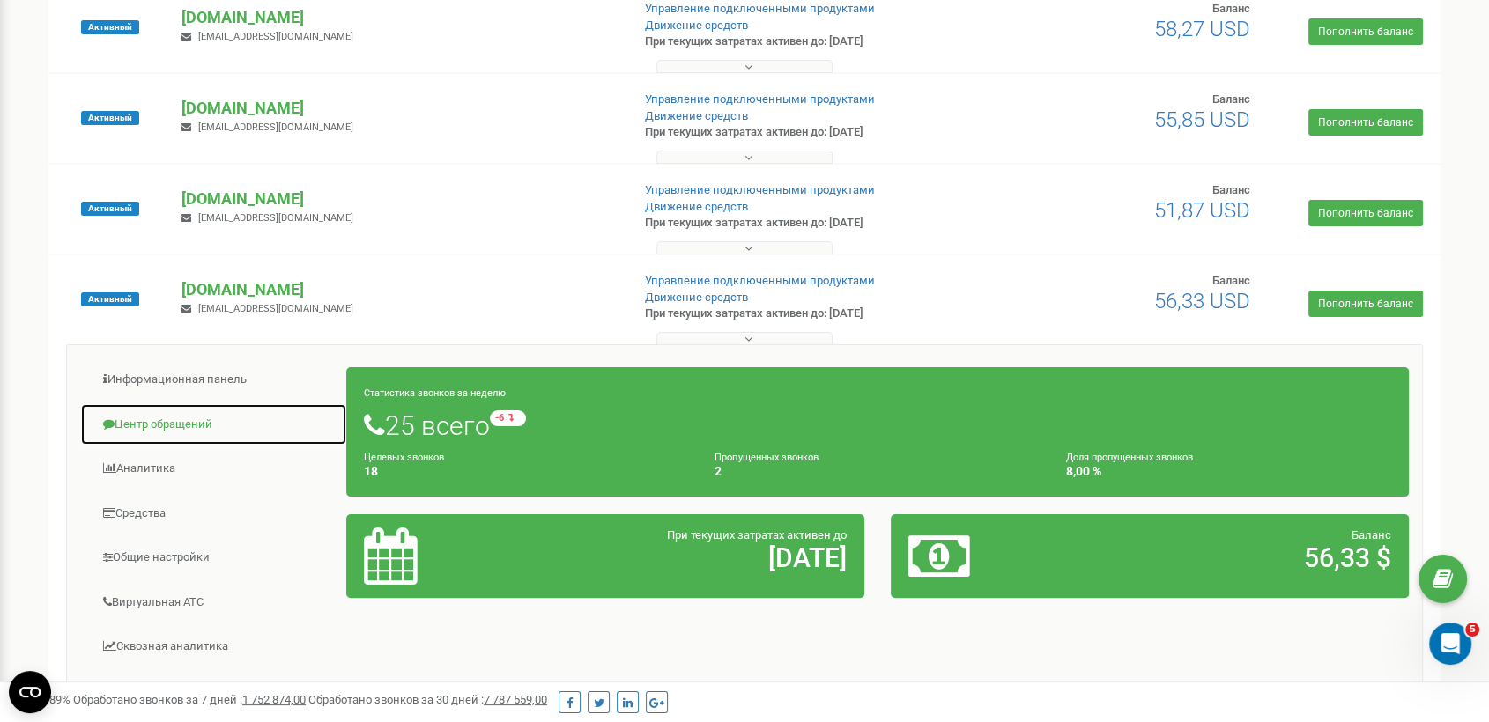 The image size is (1489, 722). Describe the element at coordinates (30, 692) in the screenshot. I see `button: Open CMP widget` at that location.